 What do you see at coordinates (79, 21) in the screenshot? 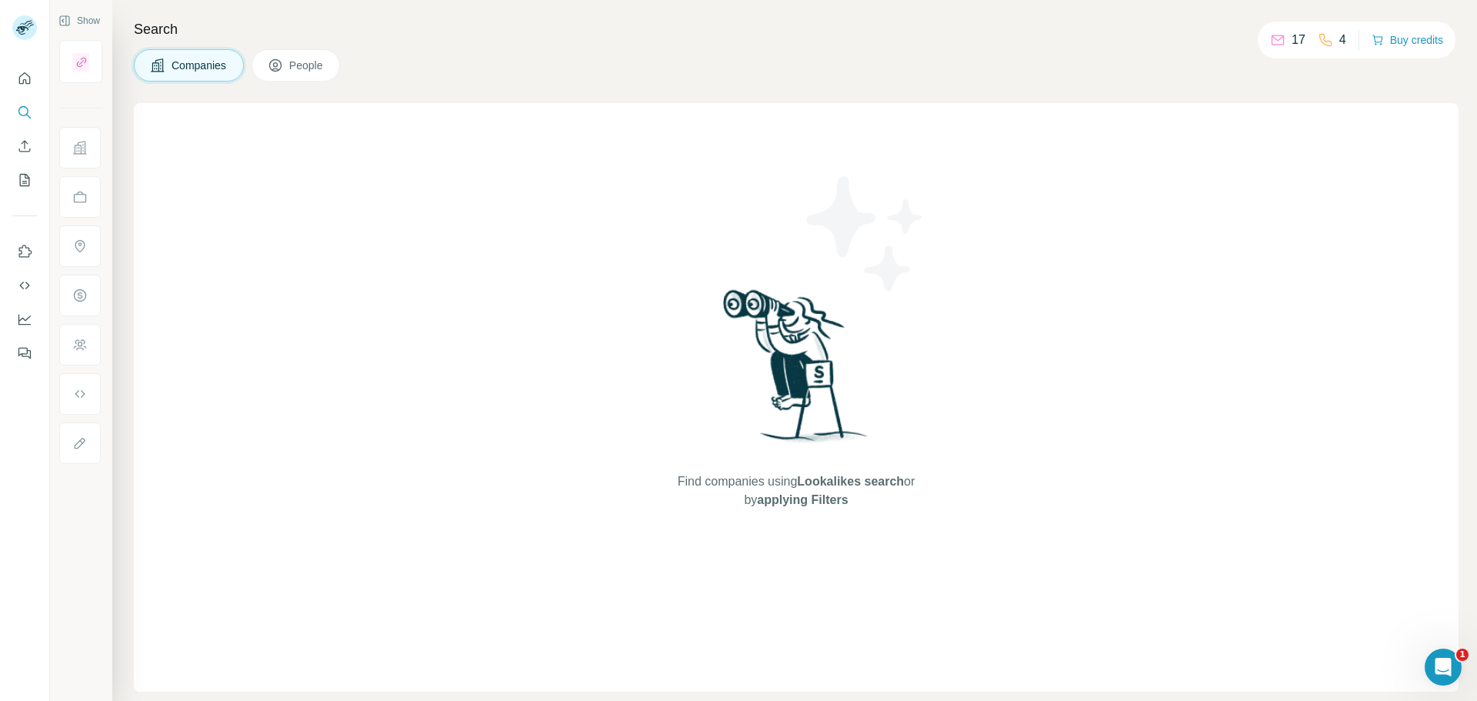
I see `button: Show` at bounding box center [79, 21].